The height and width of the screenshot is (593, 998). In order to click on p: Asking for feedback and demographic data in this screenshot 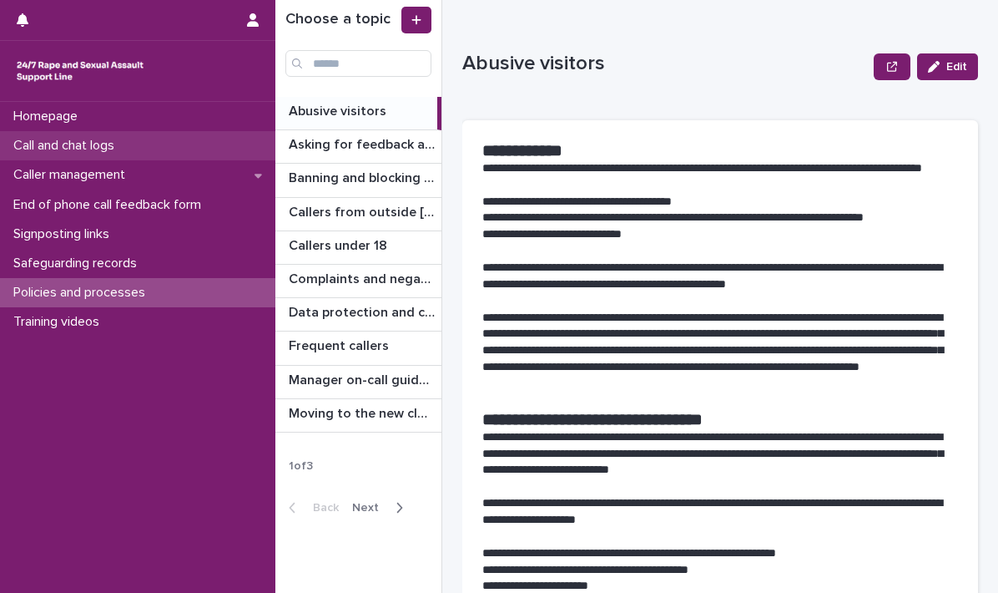, I will do `click(363, 143)`.